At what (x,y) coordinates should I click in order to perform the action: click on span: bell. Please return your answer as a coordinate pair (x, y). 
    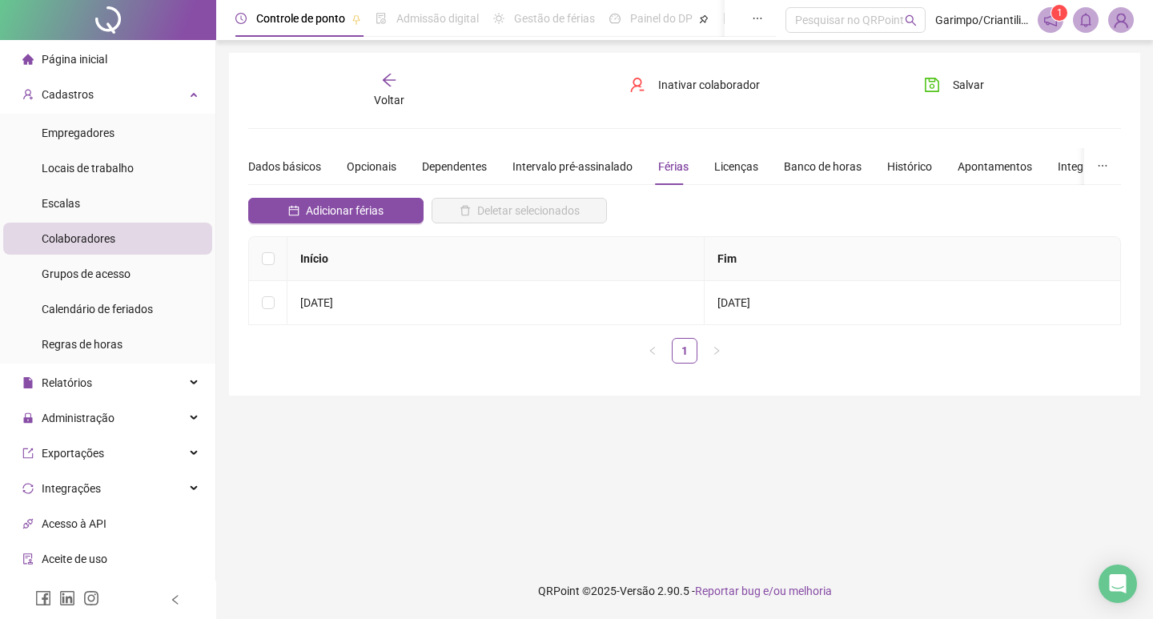
    Looking at the image, I should click on (1086, 20).